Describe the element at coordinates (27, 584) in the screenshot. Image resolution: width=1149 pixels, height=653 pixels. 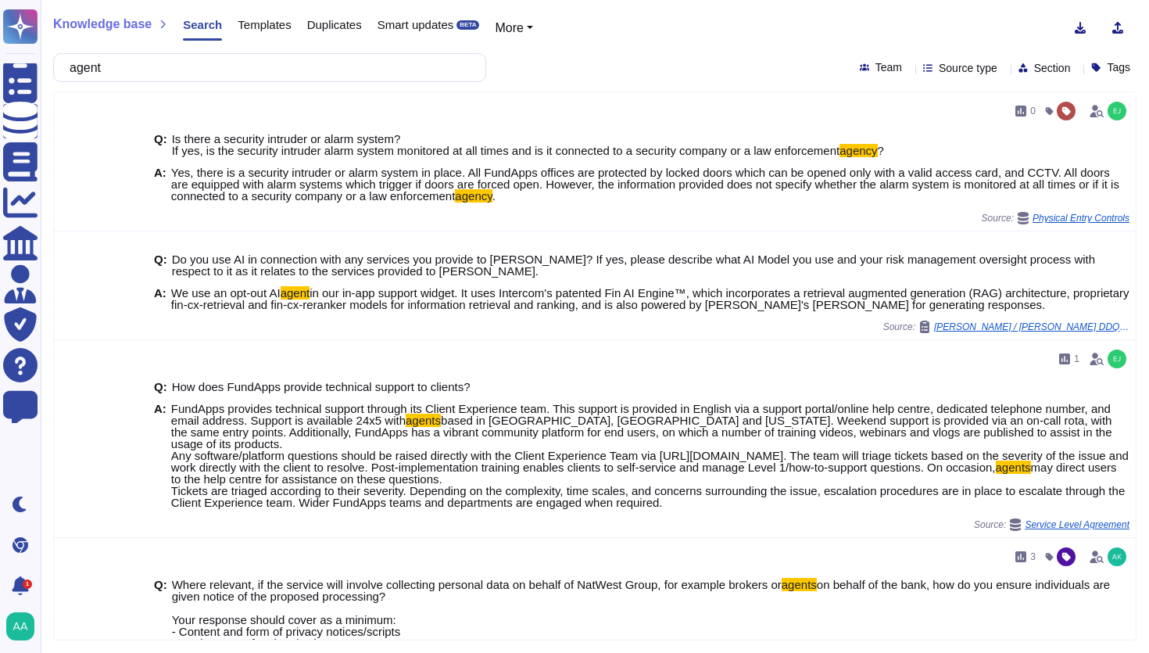
I see `div: 1` at that location.